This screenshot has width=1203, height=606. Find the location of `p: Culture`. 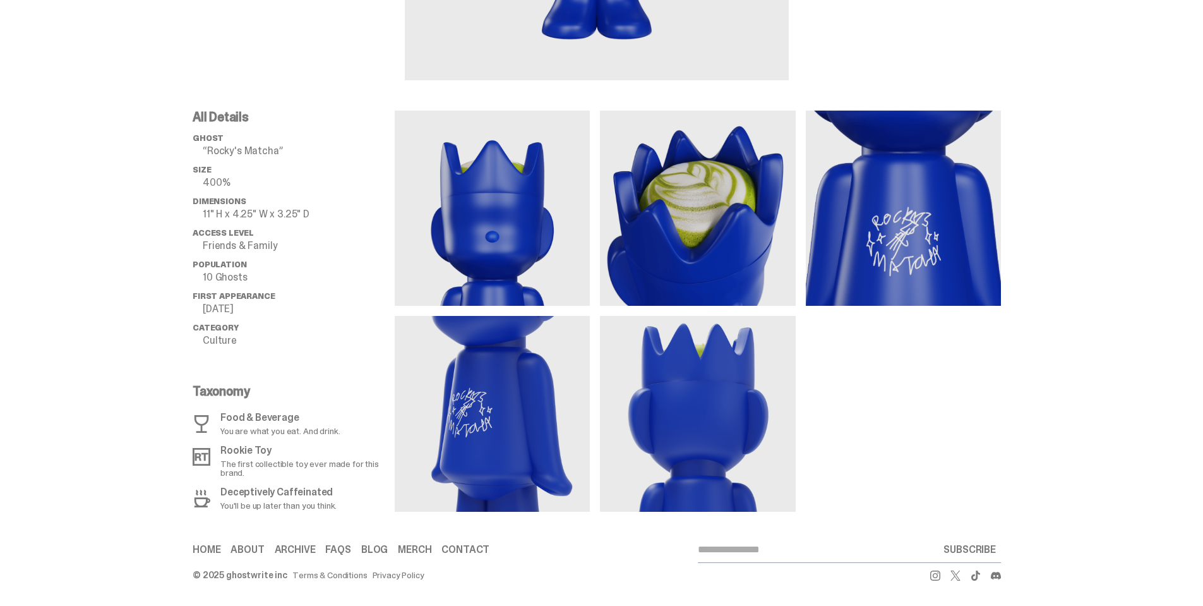

p: Culture is located at coordinates (299, 340).